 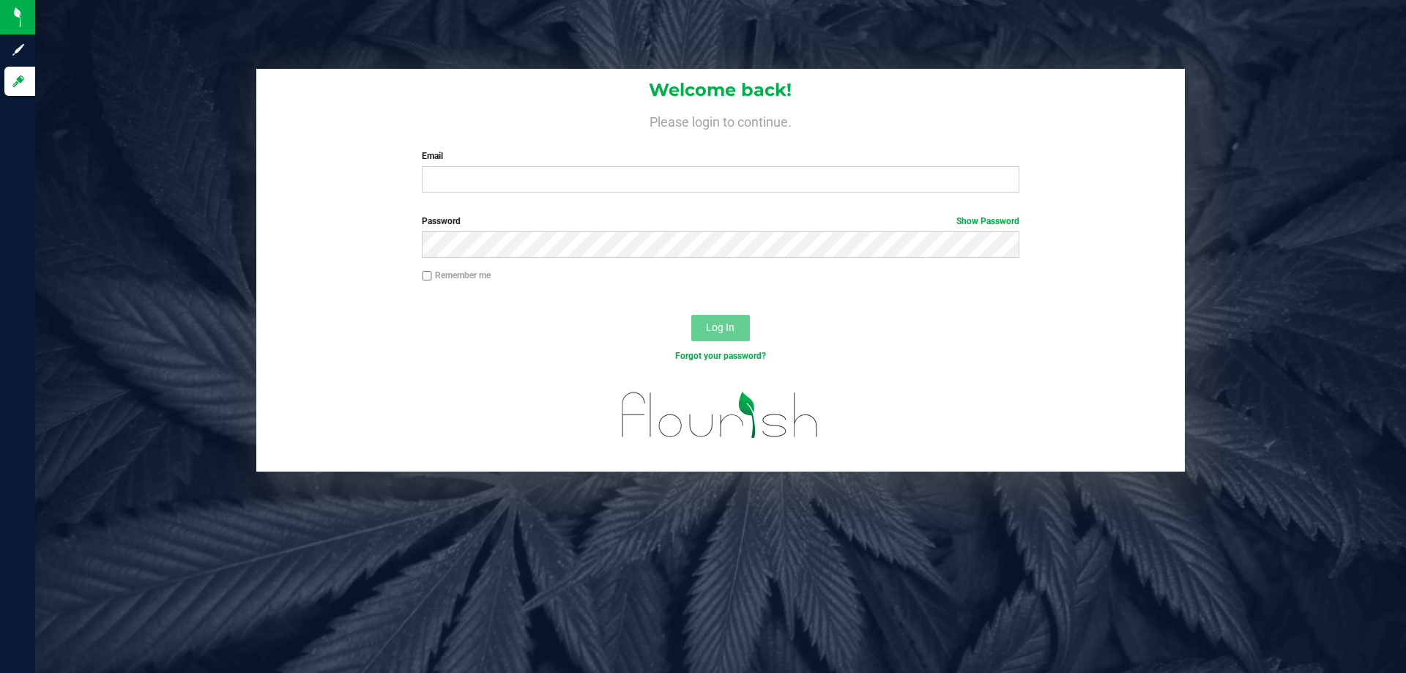 What do you see at coordinates (988, 221) in the screenshot?
I see `a: Show Password` at bounding box center [988, 221].